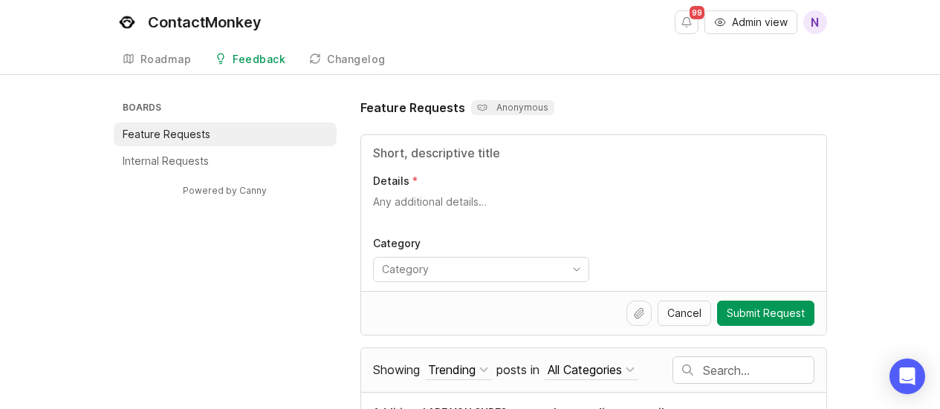  Describe the element at coordinates (166, 59) in the screenshot. I see `div: Roadmap` at that location.